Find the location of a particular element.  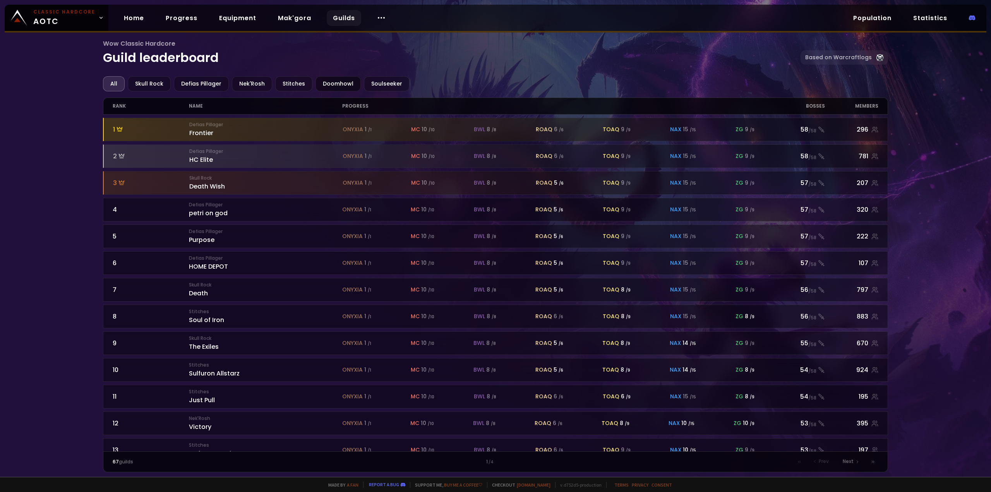

div: 2 is located at coordinates (151, 156).